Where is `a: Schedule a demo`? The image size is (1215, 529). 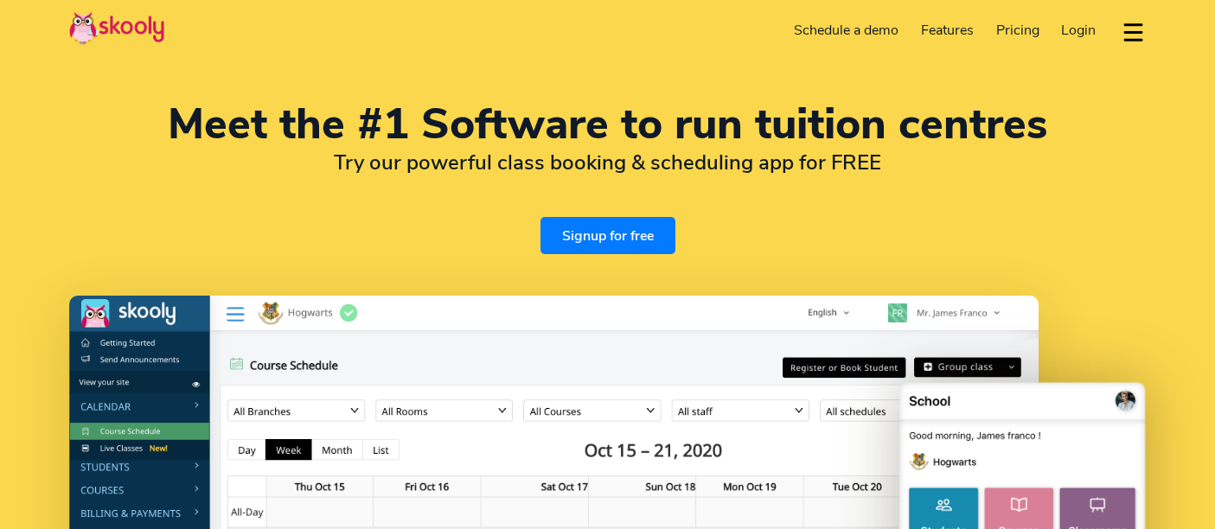 a: Schedule a demo is located at coordinates (847, 30).